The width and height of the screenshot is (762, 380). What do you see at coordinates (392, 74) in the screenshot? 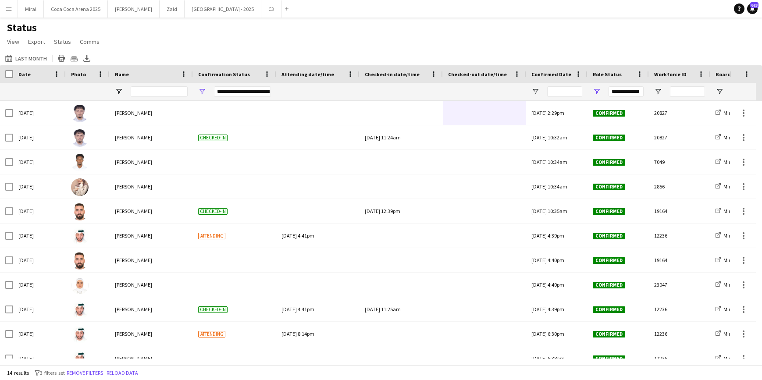
I see `span: Checked-in date/time` at bounding box center [392, 74].